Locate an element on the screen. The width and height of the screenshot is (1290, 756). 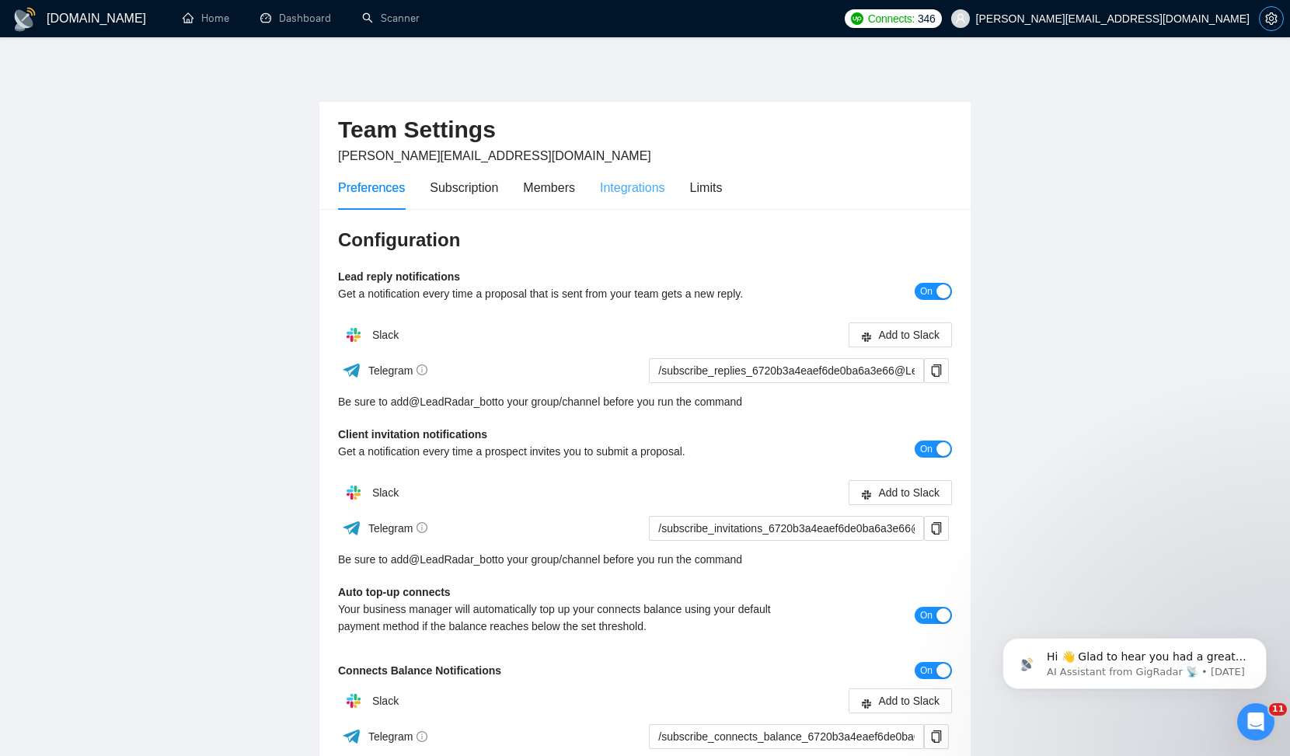
div: Get a notification every time a prospect invites you to submit a proposal. is located at coordinates (568, 451).